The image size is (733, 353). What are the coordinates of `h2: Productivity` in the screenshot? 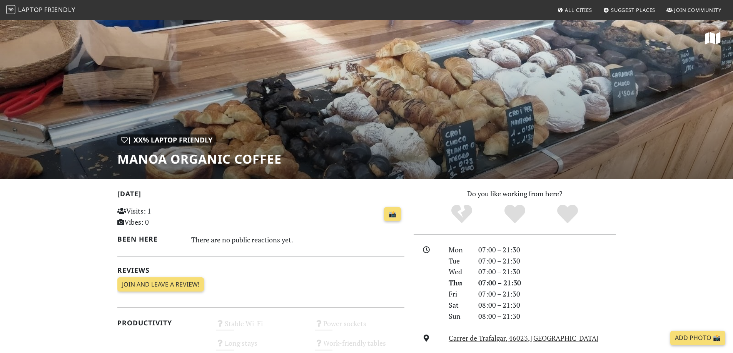 It's located at (162, 323).